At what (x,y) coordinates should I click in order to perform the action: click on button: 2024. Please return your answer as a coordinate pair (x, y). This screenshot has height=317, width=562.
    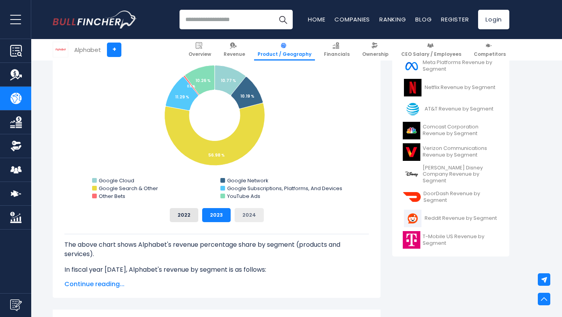
    Looking at the image, I should click on (249, 215).